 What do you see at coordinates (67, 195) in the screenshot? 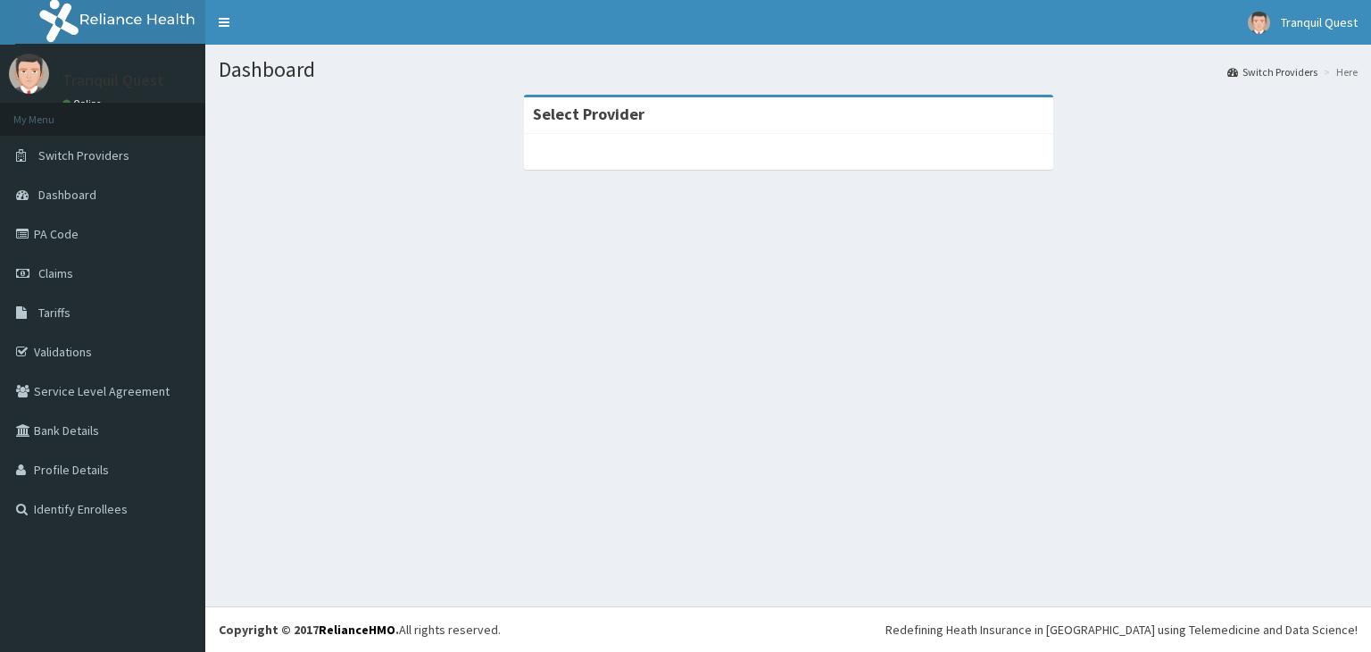
I see `span: Dashboard` at bounding box center [67, 195].